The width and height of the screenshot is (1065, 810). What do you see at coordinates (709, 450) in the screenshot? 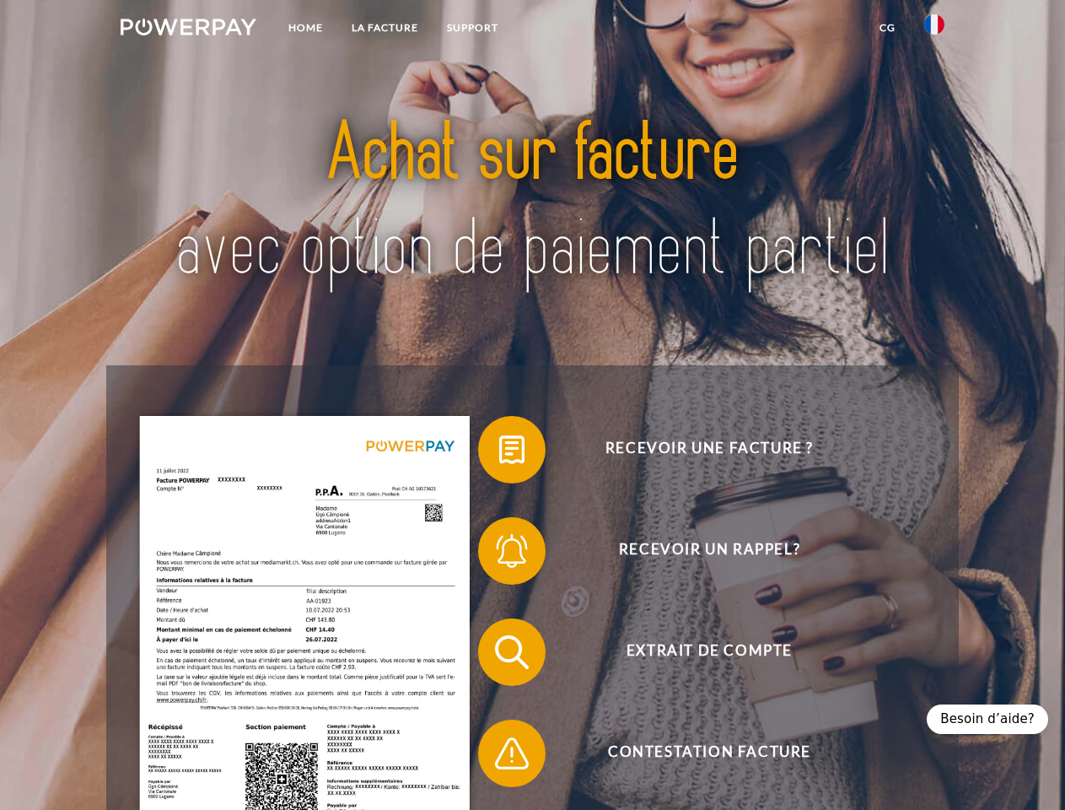
I see `span: Recevoir une facture ?` at bounding box center [709, 450].